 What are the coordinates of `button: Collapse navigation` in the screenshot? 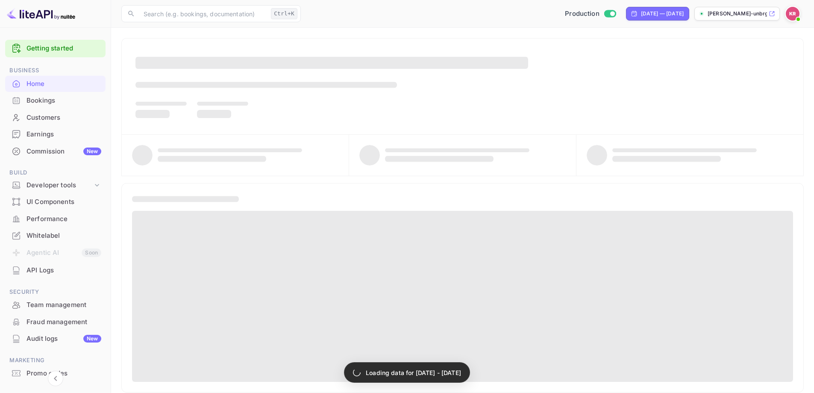 It's located at (56, 378).